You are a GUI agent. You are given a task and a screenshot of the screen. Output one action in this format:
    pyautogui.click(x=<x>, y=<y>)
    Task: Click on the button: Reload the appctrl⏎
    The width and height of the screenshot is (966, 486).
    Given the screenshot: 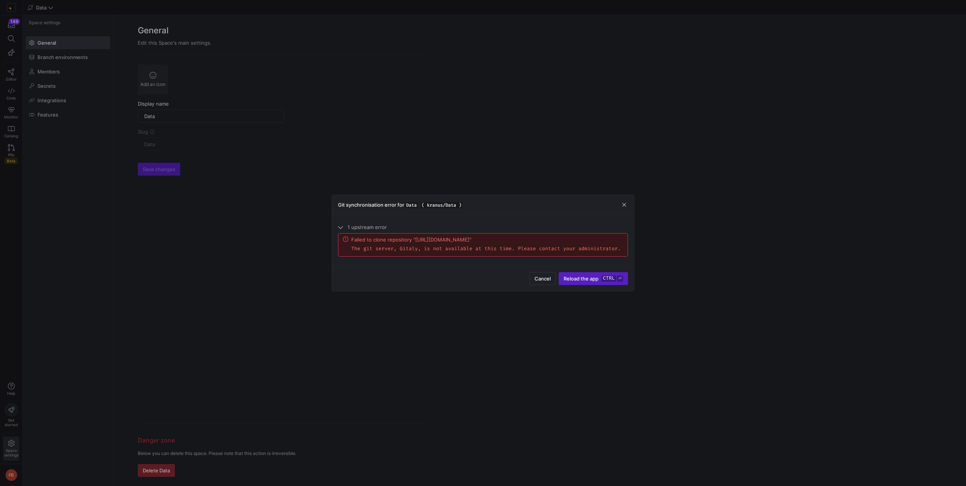 What is the action you would take?
    pyautogui.click(x=593, y=279)
    